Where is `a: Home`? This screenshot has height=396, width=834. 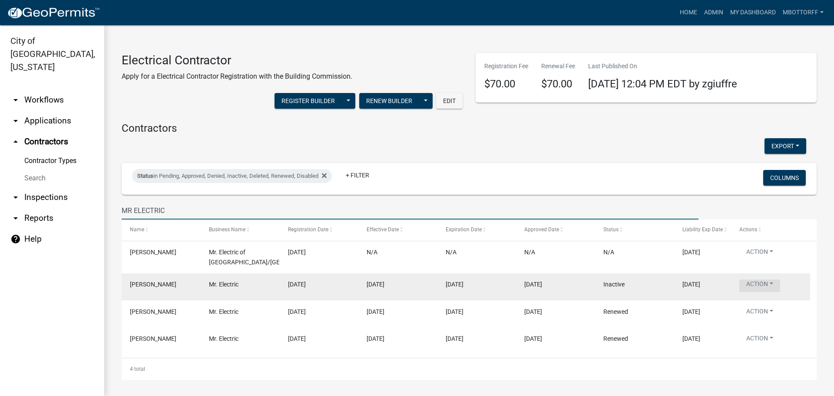
a: Home is located at coordinates (688, 13).